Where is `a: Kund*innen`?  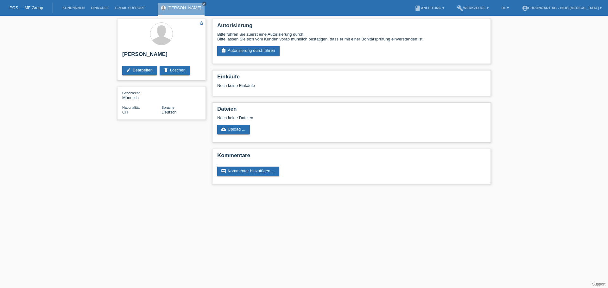
a: Kund*innen is located at coordinates (73, 8).